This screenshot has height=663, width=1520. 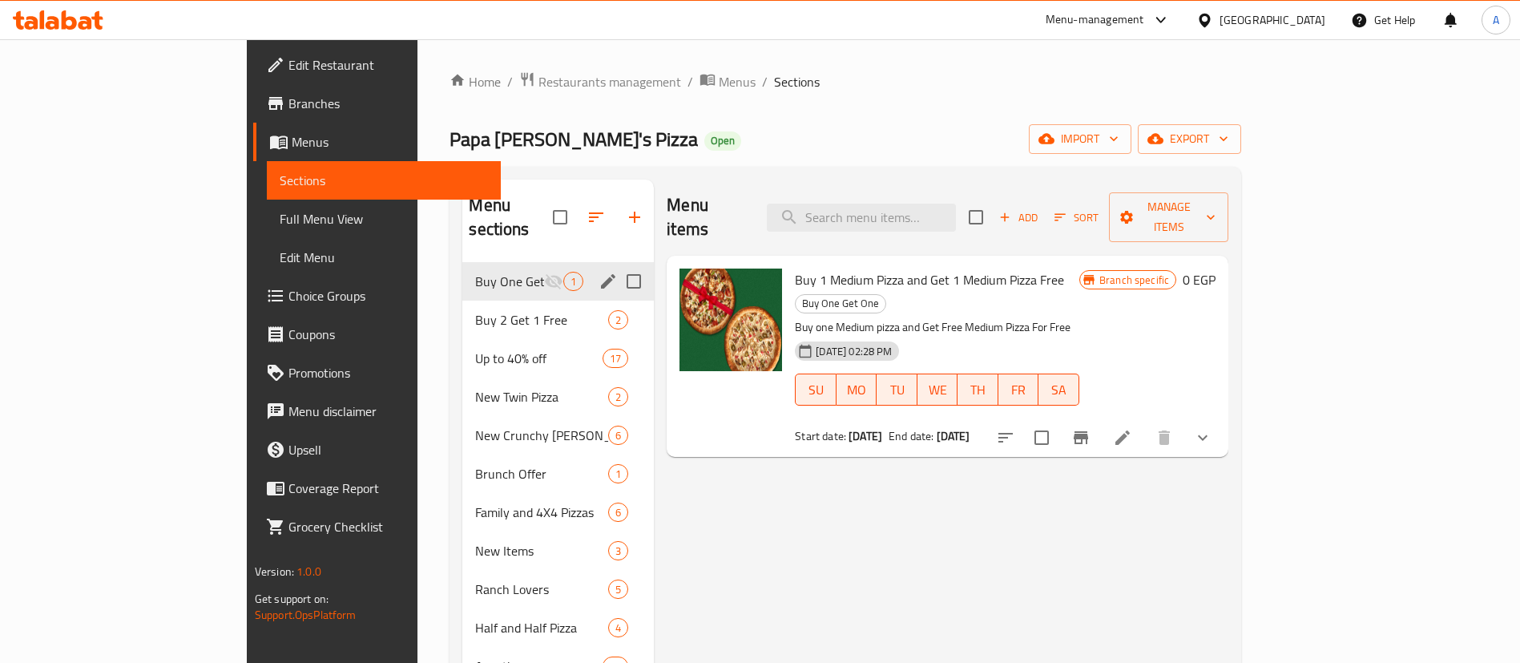 I want to click on span: Edit Restaurant, so click(x=388, y=65).